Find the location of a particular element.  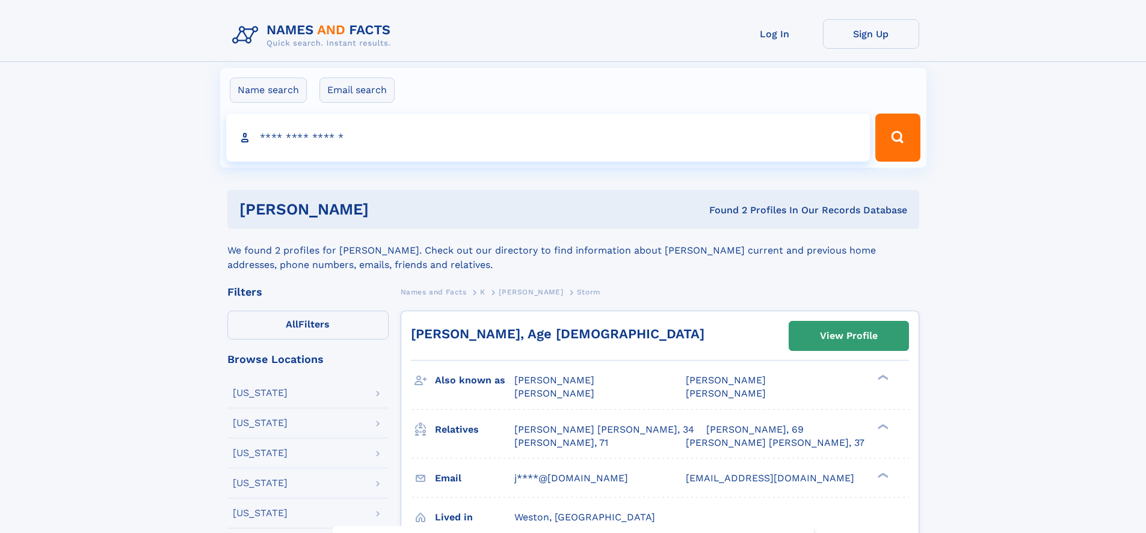

a: View Profile is located at coordinates (849, 336).